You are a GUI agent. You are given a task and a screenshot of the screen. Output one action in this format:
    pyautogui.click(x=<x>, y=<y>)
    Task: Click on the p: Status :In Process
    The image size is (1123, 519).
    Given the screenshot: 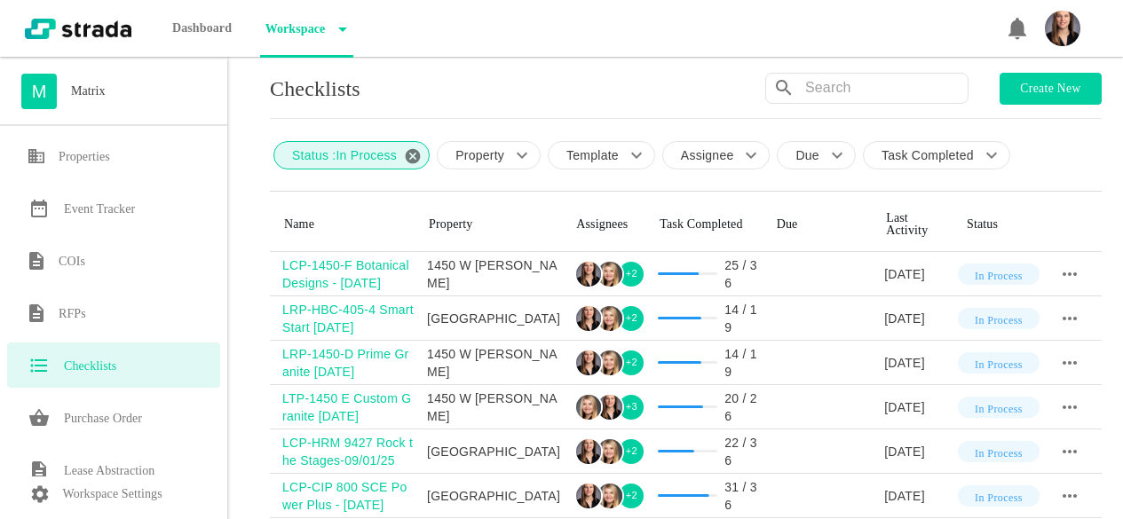 What is the action you would take?
    pyautogui.click(x=344, y=155)
    